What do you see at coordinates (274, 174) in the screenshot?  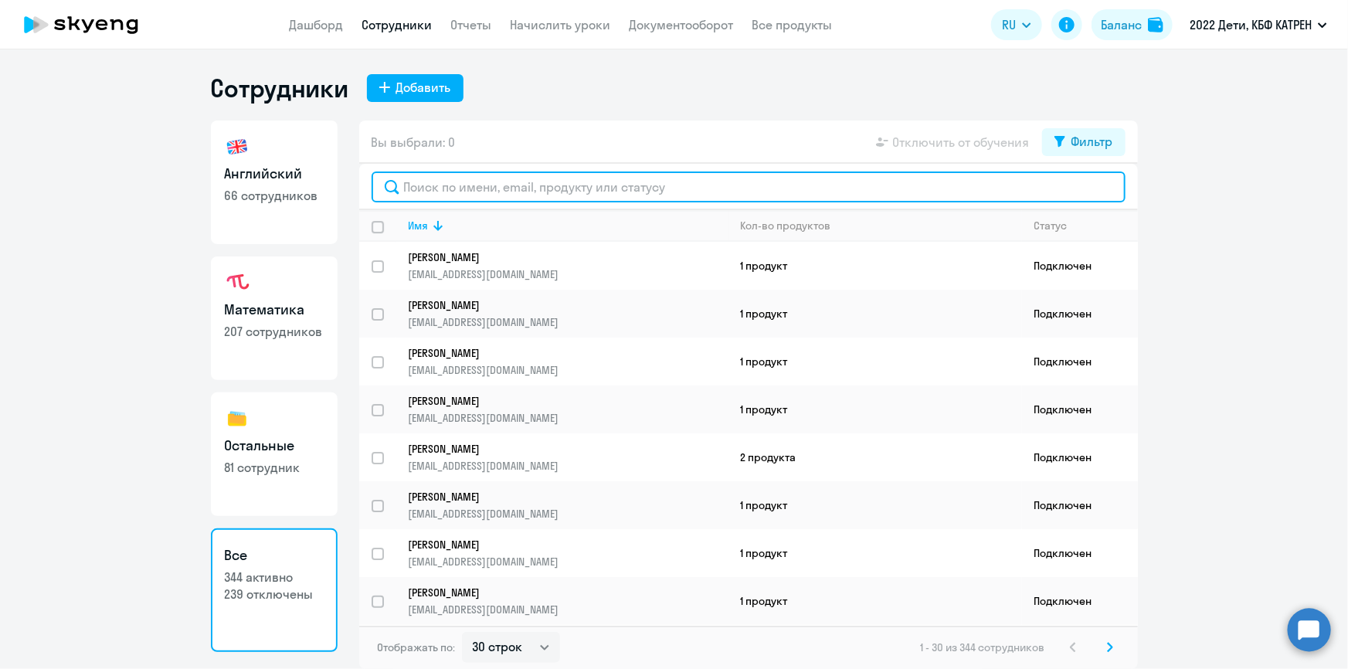 I see `h3: Английский` at bounding box center [274, 174].